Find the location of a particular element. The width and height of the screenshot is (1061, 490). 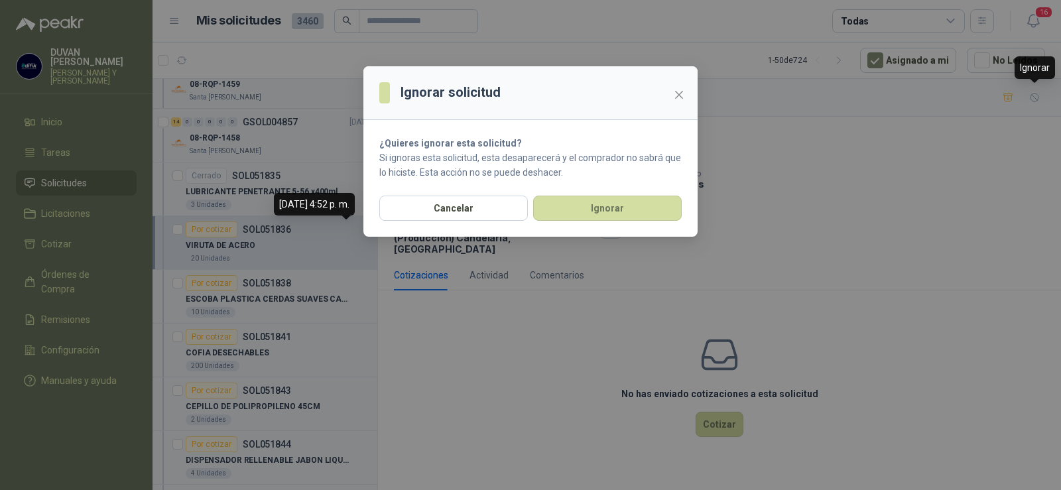

button: Cancelar is located at coordinates (454, 208).